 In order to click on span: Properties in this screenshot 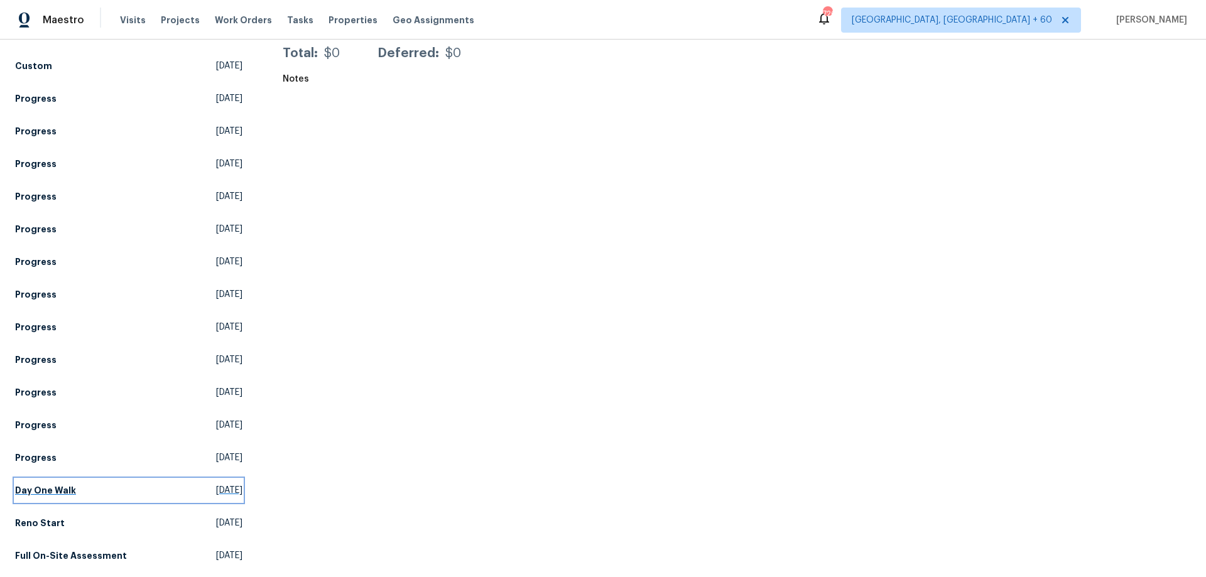, I will do `click(353, 20)`.